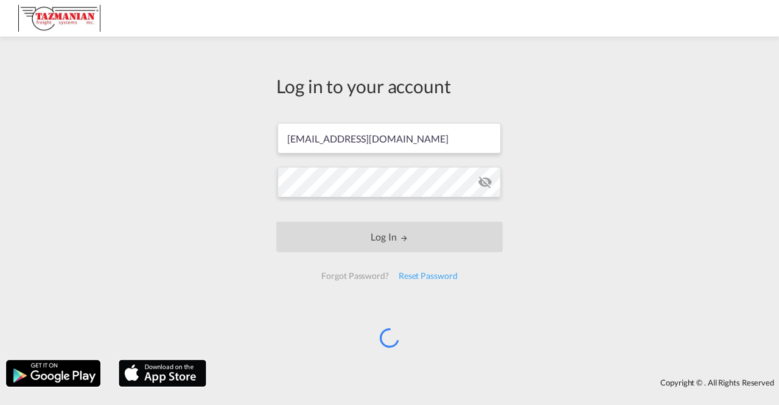 This screenshot has height=405, width=779. What do you see at coordinates (163, 373) in the screenshot?
I see `img: apple.png` at bounding box center [163, 373].